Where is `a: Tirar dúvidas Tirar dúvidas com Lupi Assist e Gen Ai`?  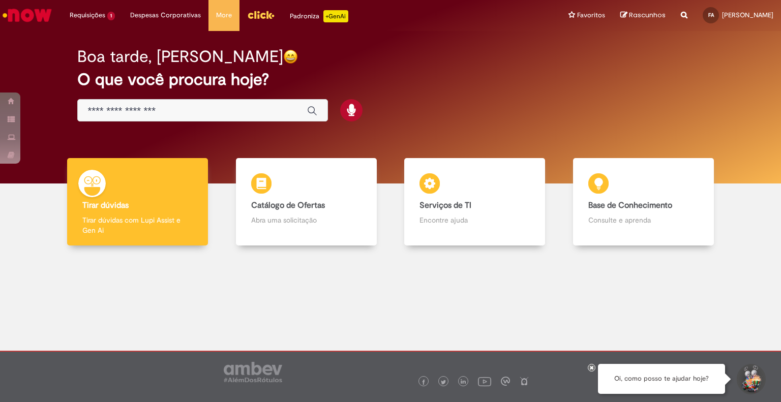
a: Tirar dúvidas Tirar dúvidas com Lupi Assist e Gen Ai is located at coordinates (138, 202).